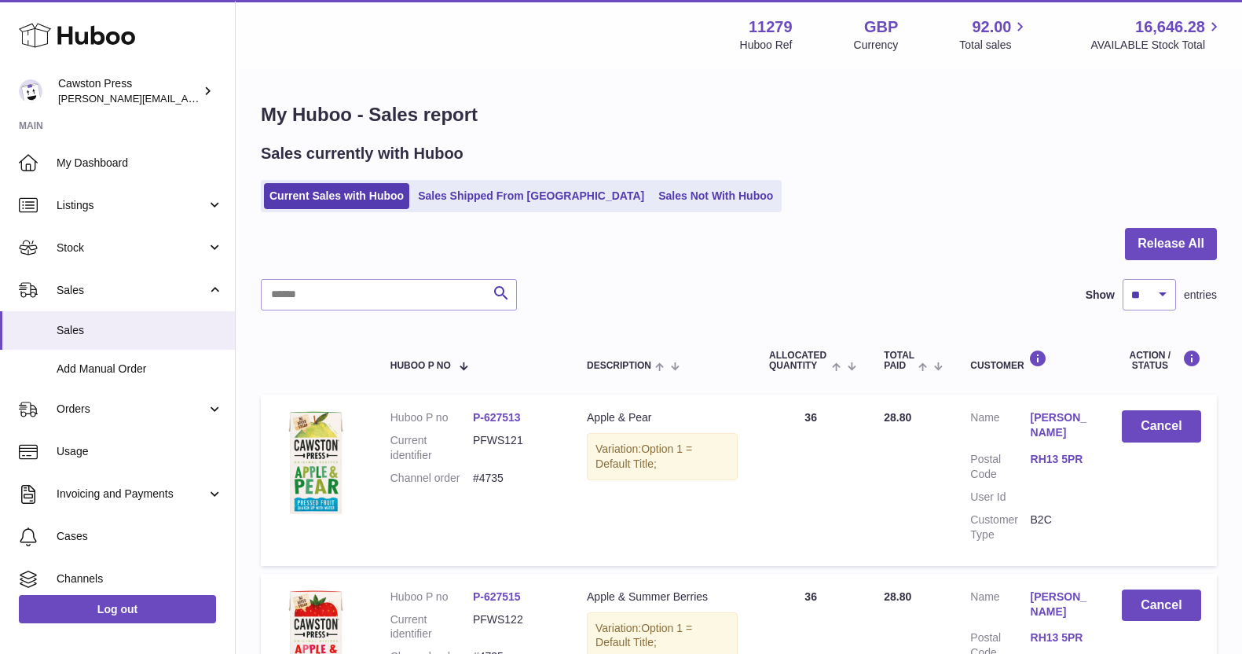 The height and width of the screenshot is (654, 1242). I want to click on span: Total sales, so click(994, 45).